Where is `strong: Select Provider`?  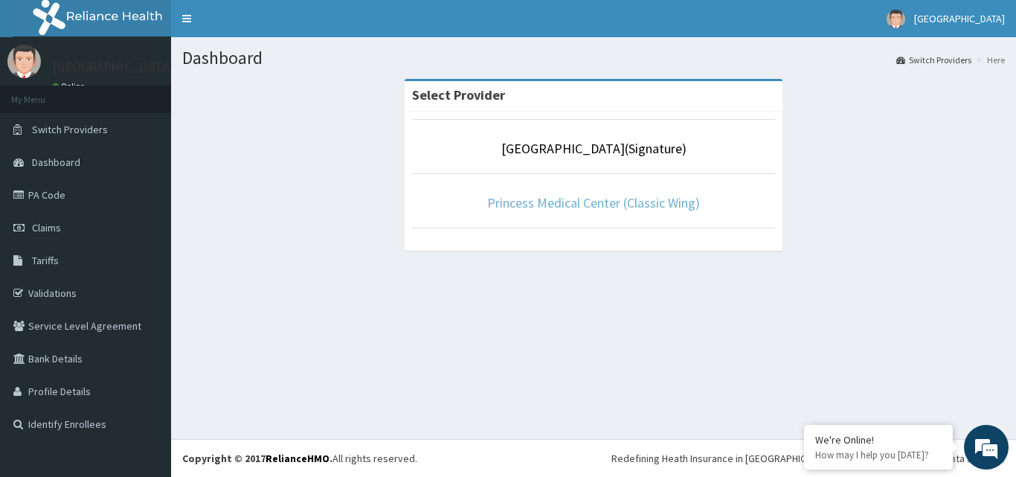
strong: Select Provider is located at coordinates (458, 94).